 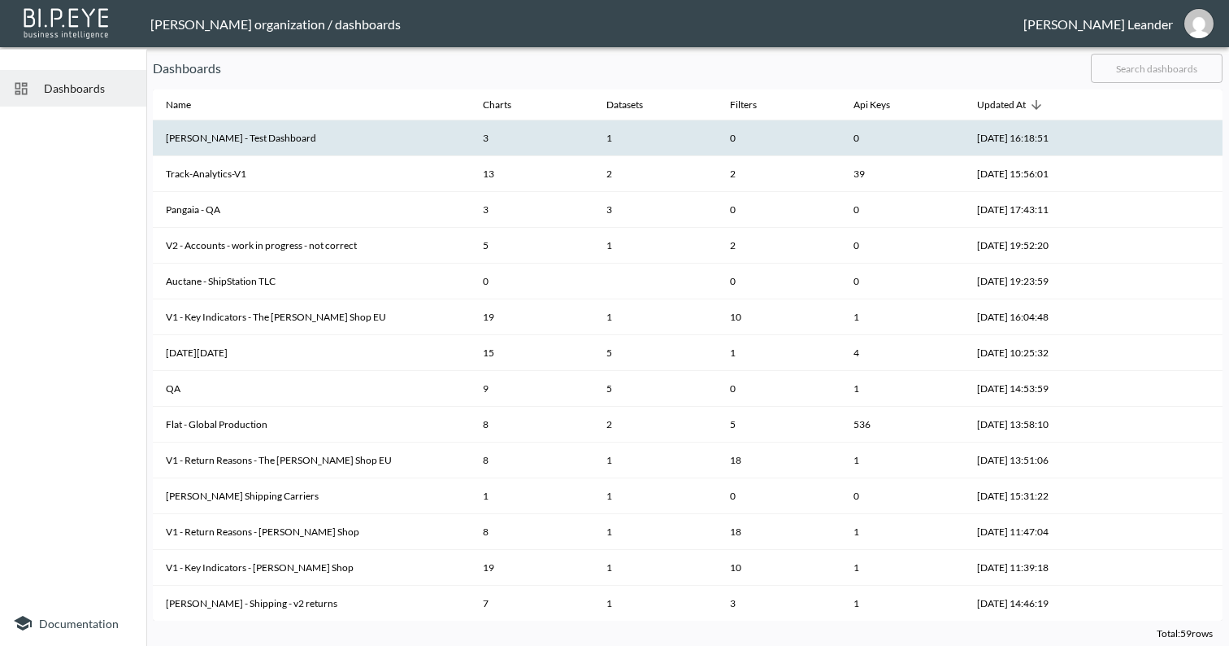 What do you see at coordinates (311, 210) in the screenshot?
I see `th: Pangaia - QA` at bounding box center [311, 210].